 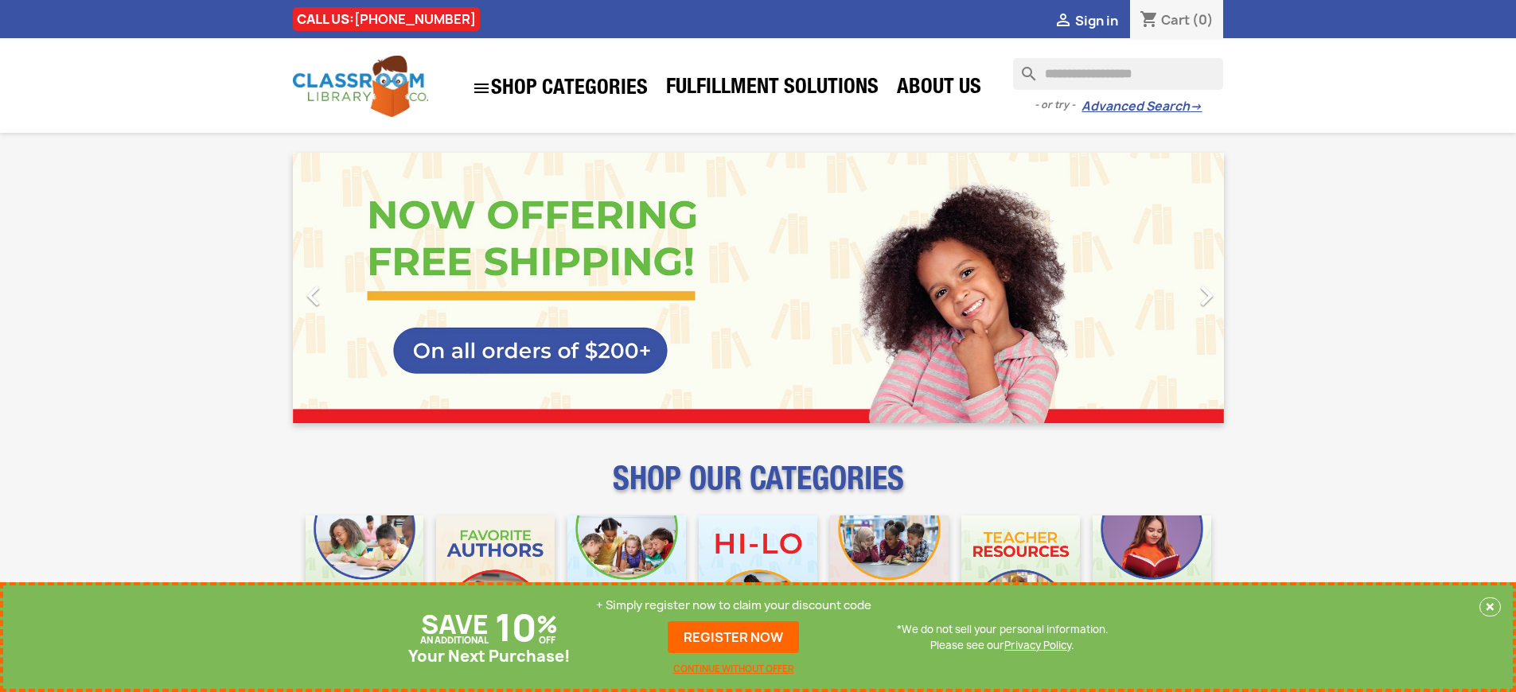 I want to click on a: About Us, so click(x=939, y=89).